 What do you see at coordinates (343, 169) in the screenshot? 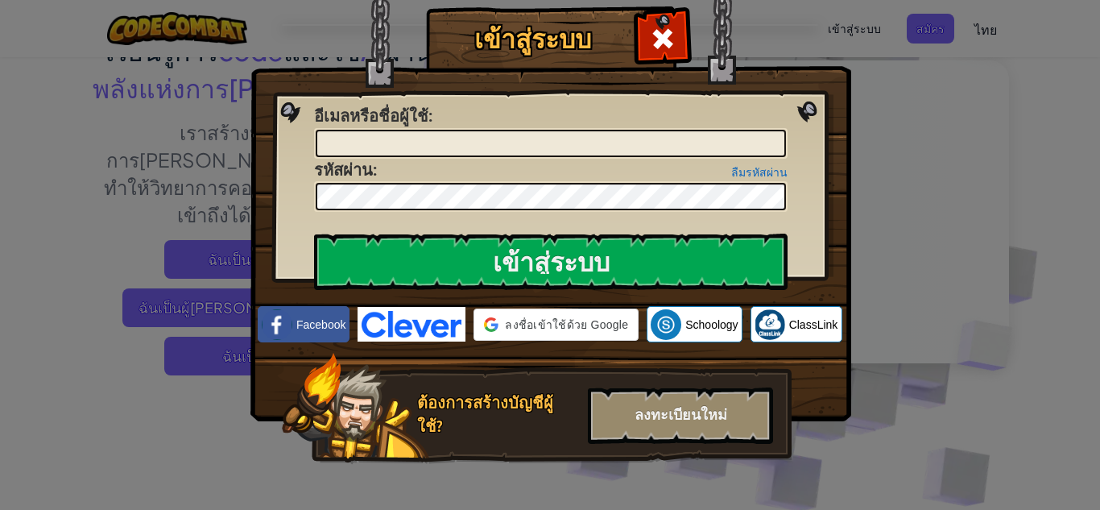
I see `span: รหัสผ่าน` at bounding box center [343, 169].